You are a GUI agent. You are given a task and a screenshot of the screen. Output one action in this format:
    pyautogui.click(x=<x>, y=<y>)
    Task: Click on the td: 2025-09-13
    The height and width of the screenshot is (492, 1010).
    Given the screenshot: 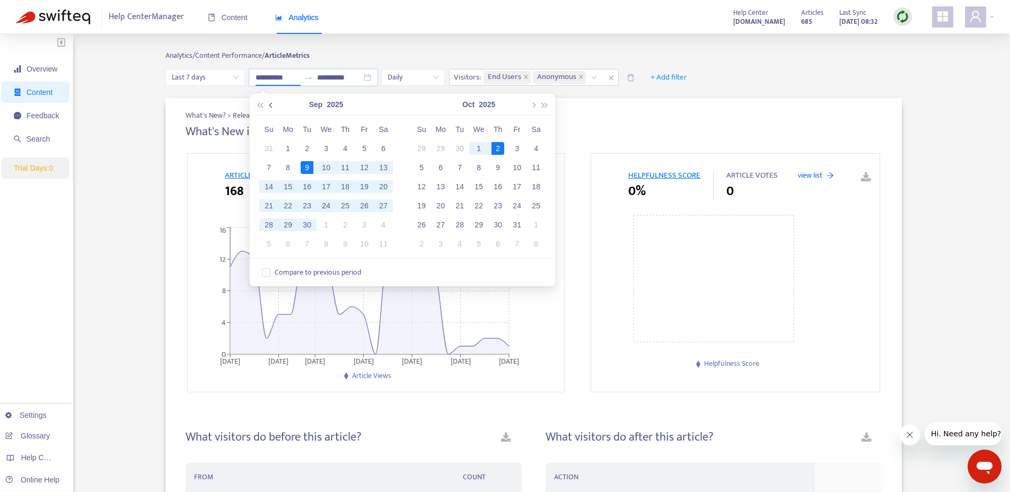 What is the action you would take?
    pyautogui.click(x=383, y=168)
    